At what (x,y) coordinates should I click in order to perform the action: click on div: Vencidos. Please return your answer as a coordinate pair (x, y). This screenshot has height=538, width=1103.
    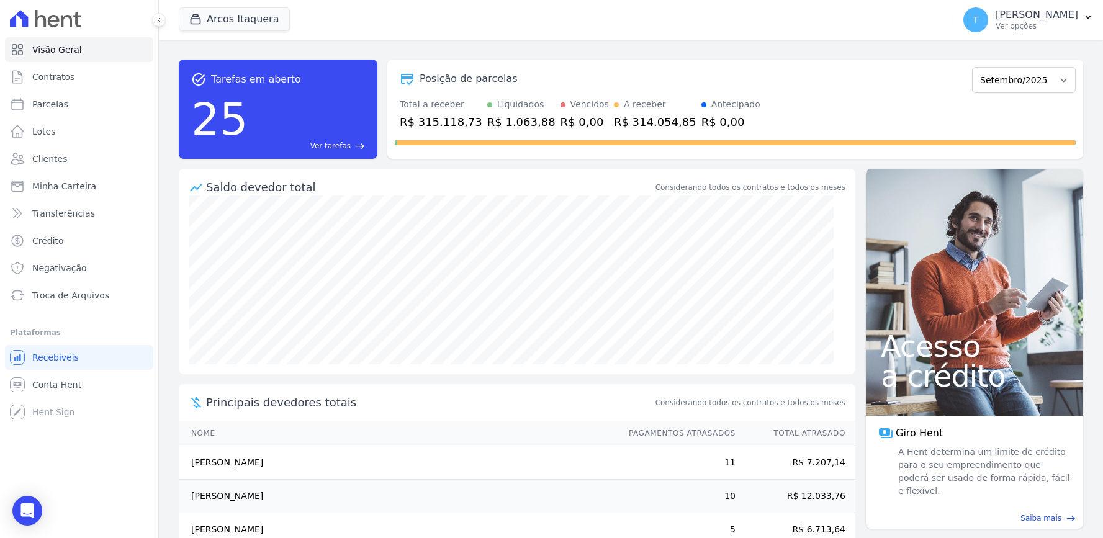
    Looking at the image, I should click on (590, 104).